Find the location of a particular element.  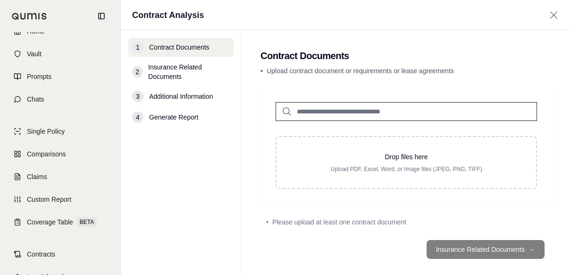

button: Collapse sidebar is located at coordinates (101, 16).